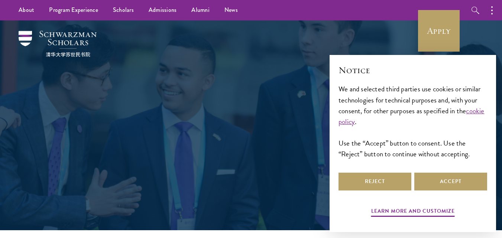  What do you see at coordinates (413, 70) in the screenshot?
I see `h2: Notice` at bounding box center [413, 70].